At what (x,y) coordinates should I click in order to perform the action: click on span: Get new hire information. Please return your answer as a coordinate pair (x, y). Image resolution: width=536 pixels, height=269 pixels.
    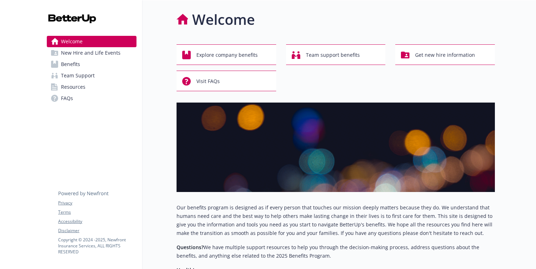
    Looking at the image, I should click on (445, 55).